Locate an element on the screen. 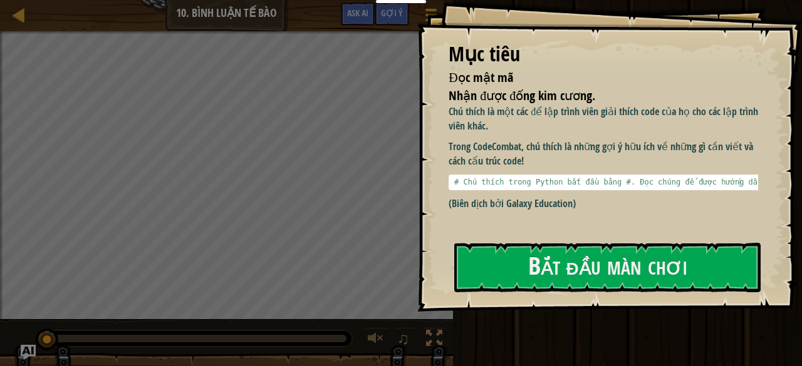 This screenshot has height=366, width=802. button: Hiện game menu is located at coordinates (431, 17).